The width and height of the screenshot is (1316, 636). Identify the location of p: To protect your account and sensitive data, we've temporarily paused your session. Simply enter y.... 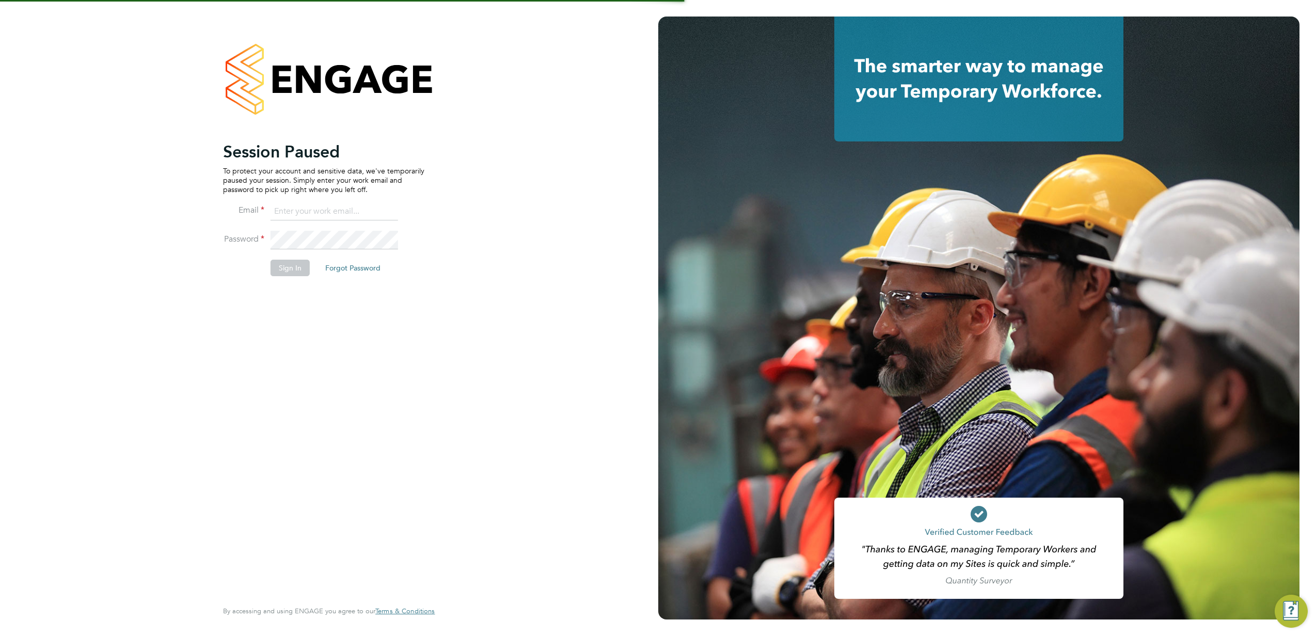
(324, 180).